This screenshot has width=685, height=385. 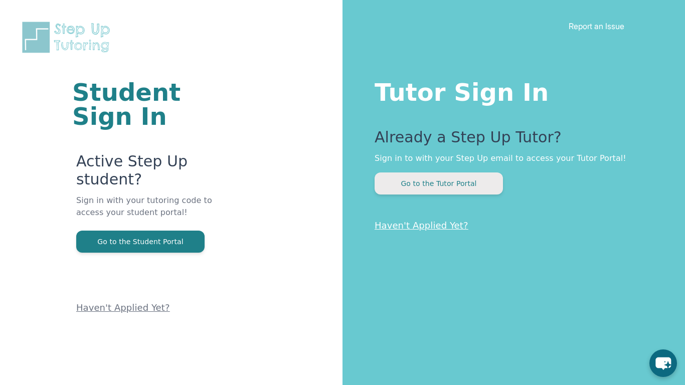 I want to click on a: Go to the Student Portal, so click(x=140, y=241).